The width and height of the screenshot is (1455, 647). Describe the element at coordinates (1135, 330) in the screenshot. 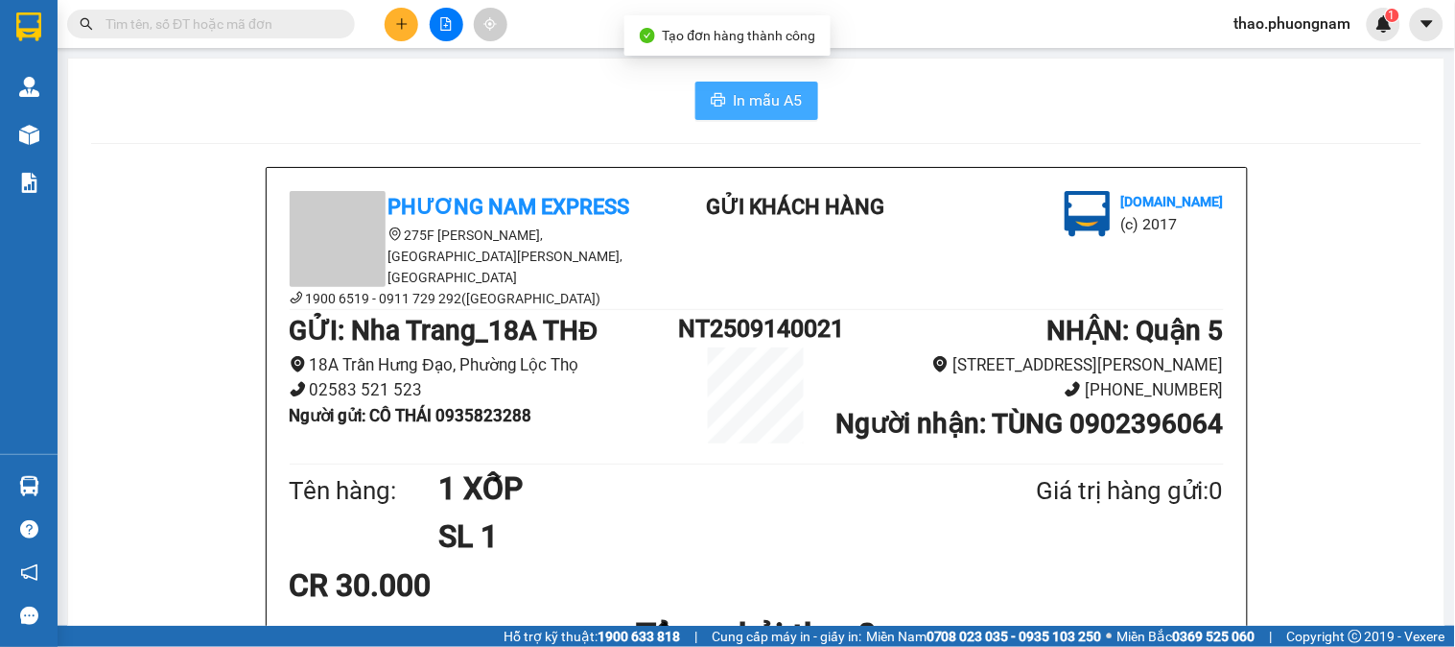

I see `b: NHẬN : Quận 5` at that location.